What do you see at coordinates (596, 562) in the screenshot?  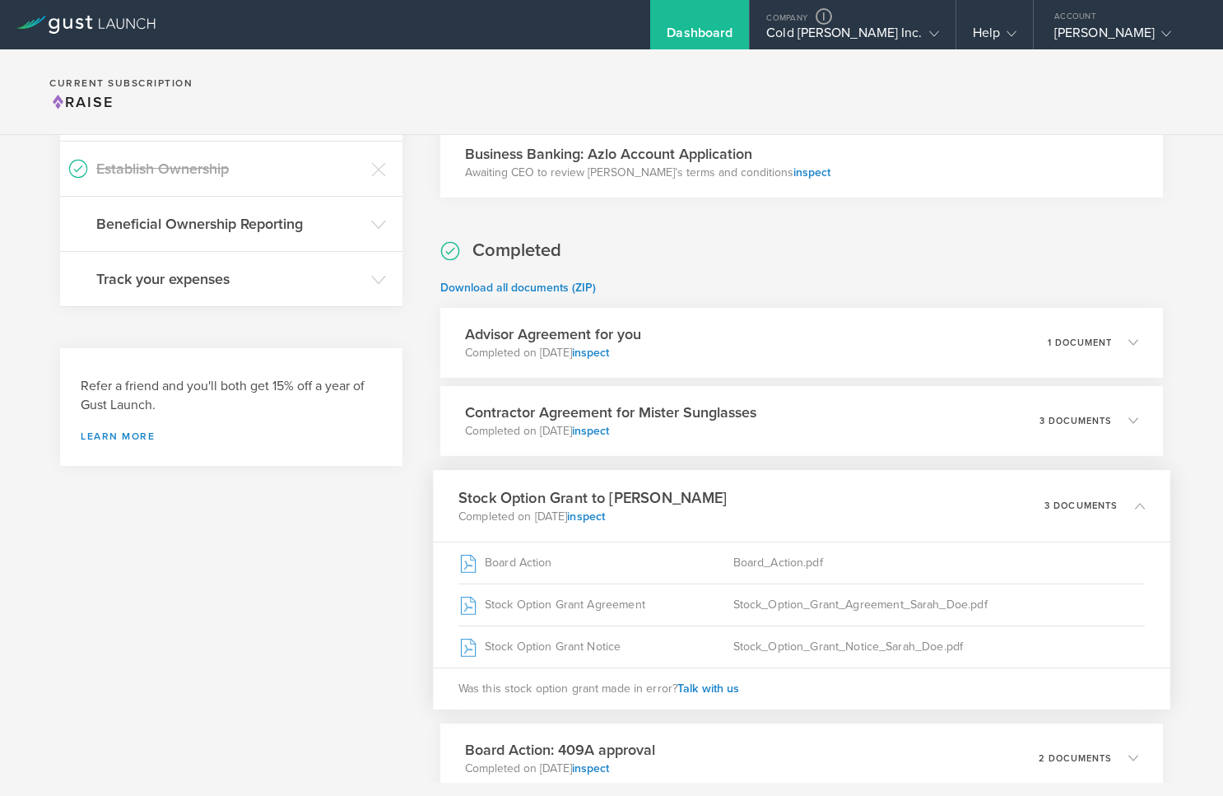 I see `div: Board Action` at bounding box center [596, 562].